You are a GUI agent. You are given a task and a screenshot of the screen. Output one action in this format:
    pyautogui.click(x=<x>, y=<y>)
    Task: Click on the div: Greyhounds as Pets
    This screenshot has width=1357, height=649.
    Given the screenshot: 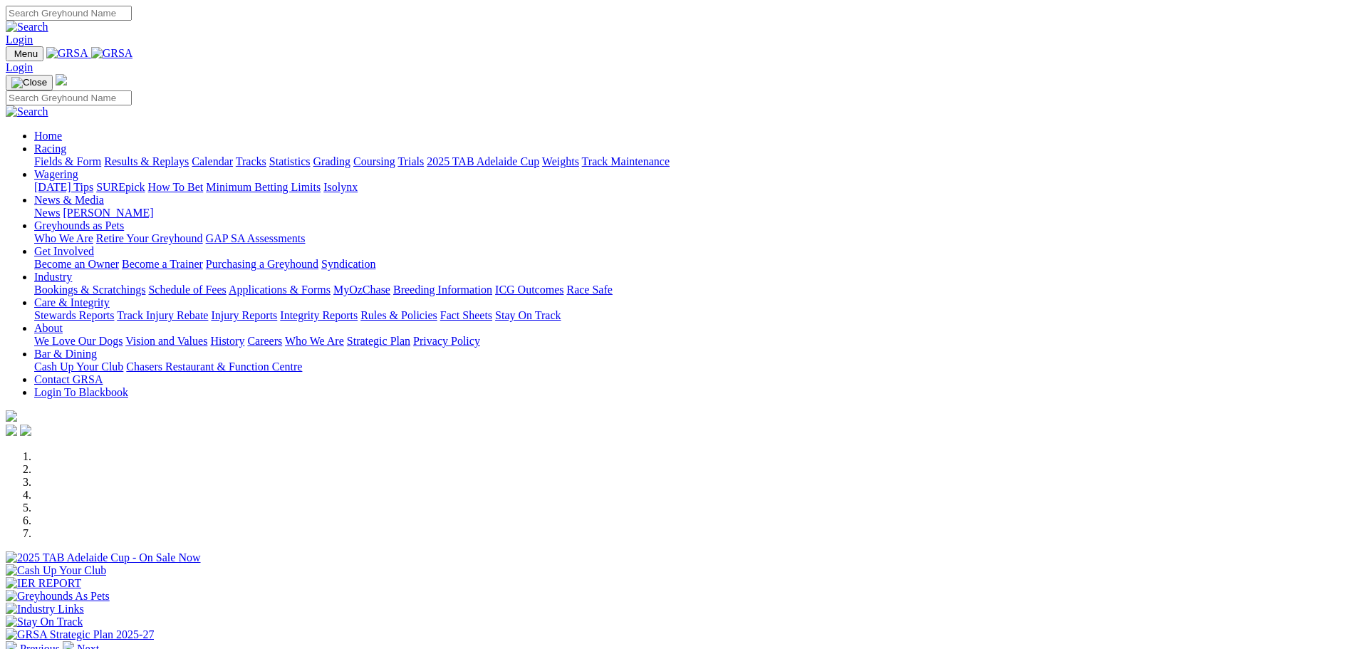 What is the action you would take?
    pyautogui.click(x=692, y=239)
    